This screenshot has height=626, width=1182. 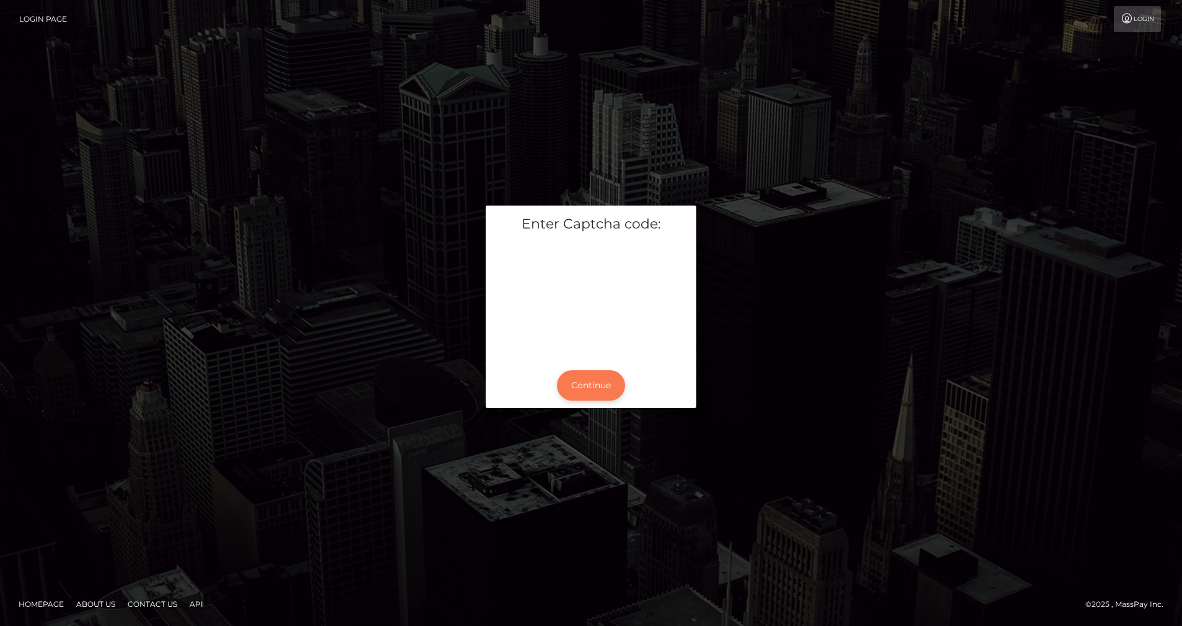 What do you see at coordinates (43, 19) in the screenshot?
I see `a: Login Page` at bounding box center [43, 19].